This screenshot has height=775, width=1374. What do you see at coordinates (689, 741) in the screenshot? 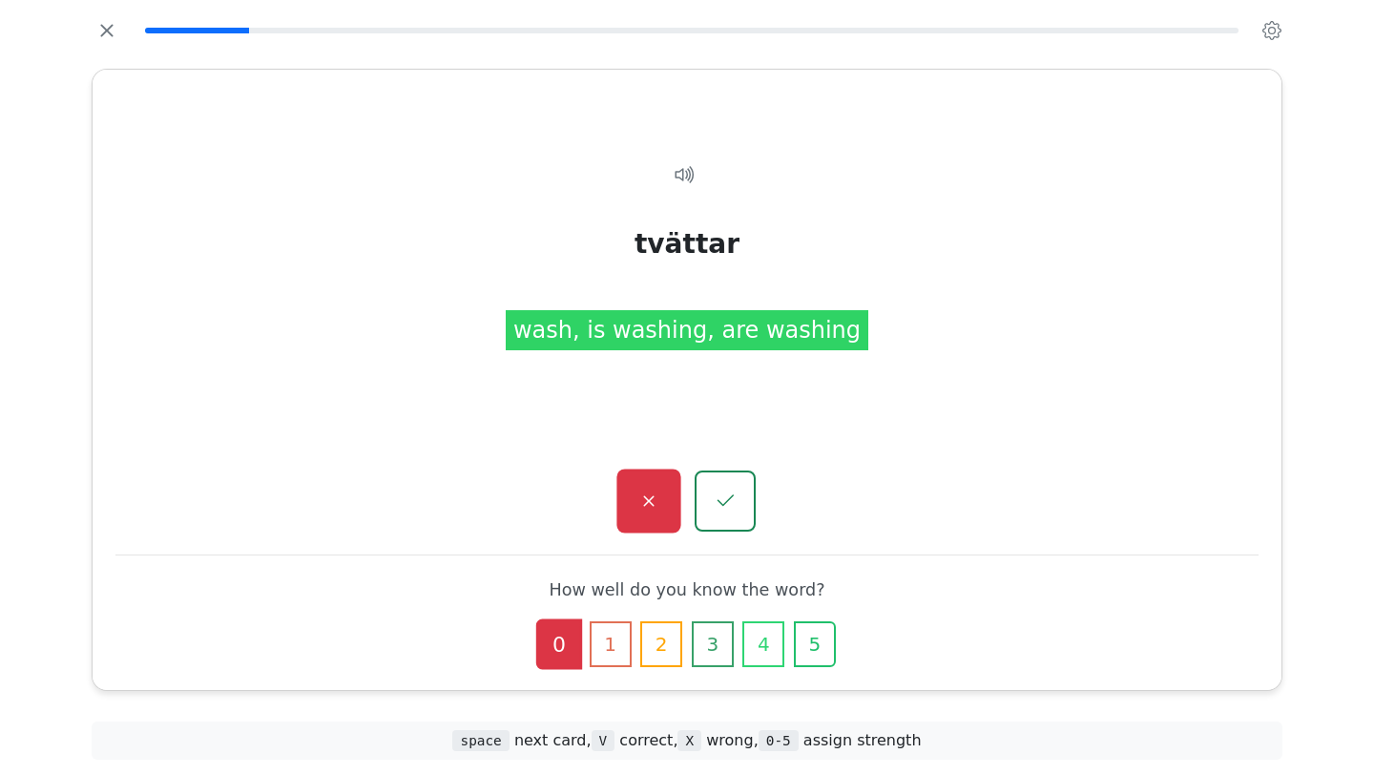
I see `span: X` at bounding box center [689, 741].